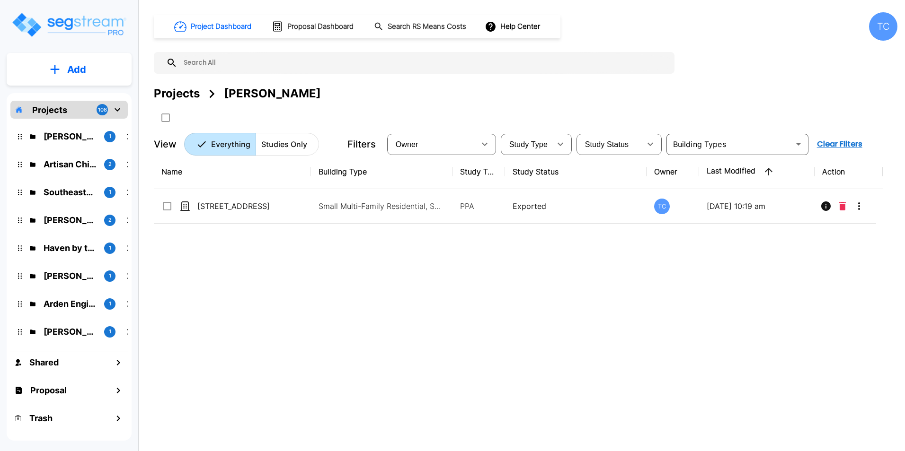 This screenshot has height=451, width=905. Describe the element at coordinates (421, 27) in the screenshot. I see `button: Search RS Means Costs` at that location.